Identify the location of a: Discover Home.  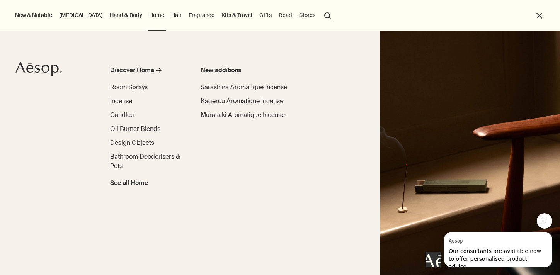
(147, 72).